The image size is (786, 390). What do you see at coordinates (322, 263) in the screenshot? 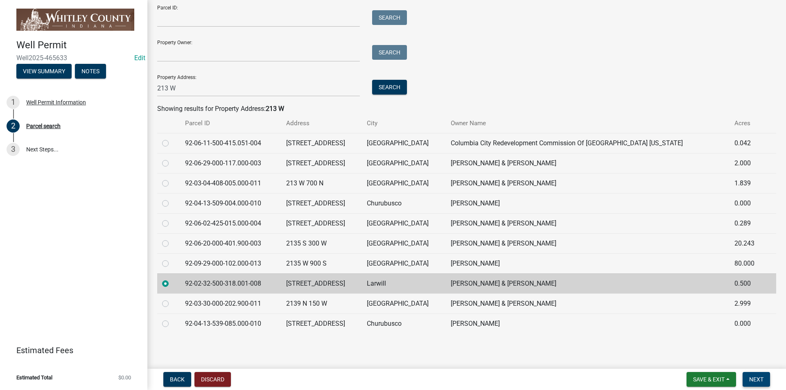
I see `td: 2135 W 900 S` at bounding box center [322, 263].